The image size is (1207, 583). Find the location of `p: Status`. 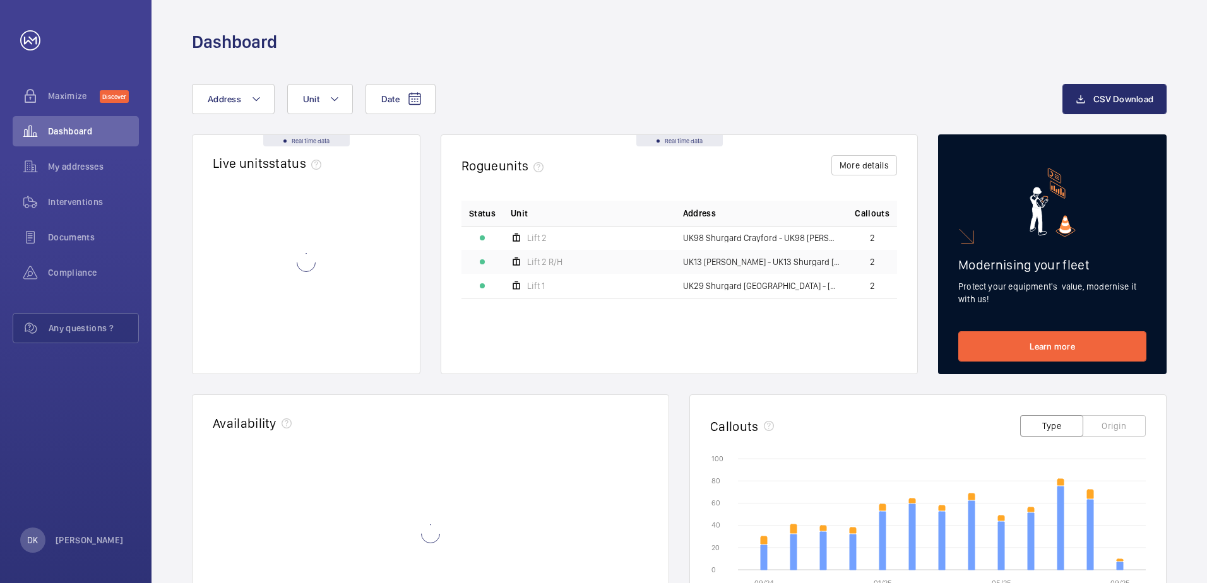

p: Status is located at coordinates (482, 213).